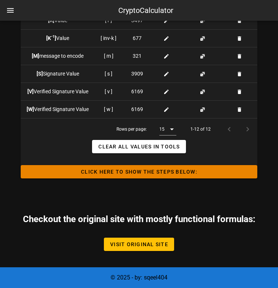  What do you see at coordinates (146, 129) in the screenshot?
I see `div: Rows per page:` at bounding box center [146, 129].